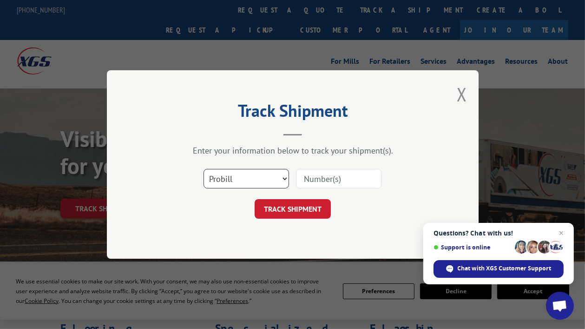 The width and height of the screenshot is (585, 329). What do you see at coordinates (560, 305) in the screenshot?
I see `div: Open chat` at bounding box center [560, 305].